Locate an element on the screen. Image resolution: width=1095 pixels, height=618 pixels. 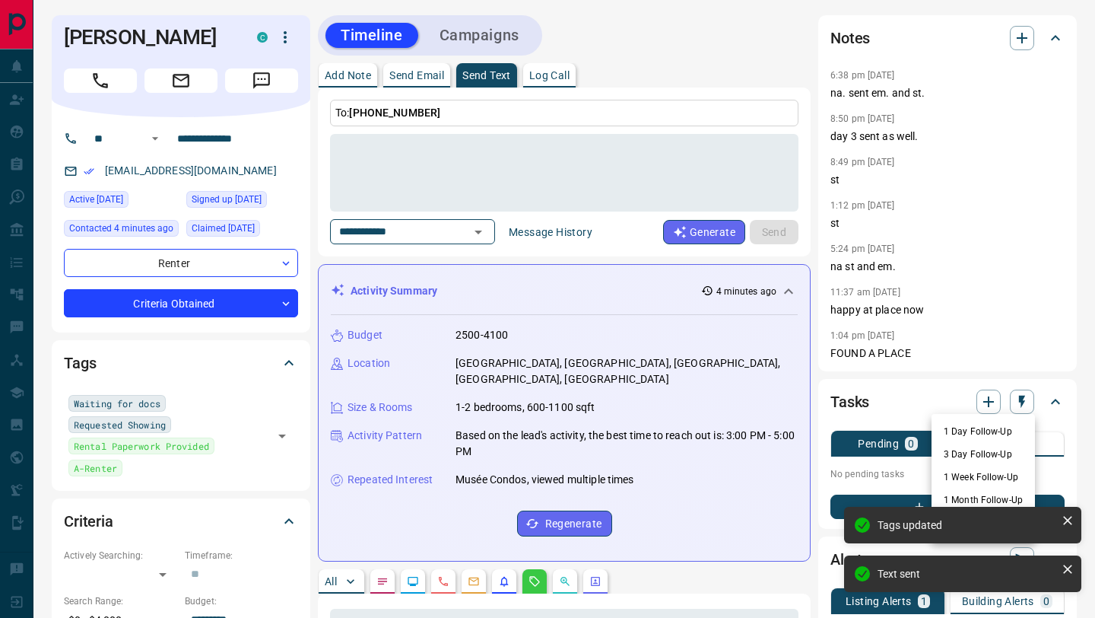
li: 1 Day Follow-Up is located at coordinates (983, 431).